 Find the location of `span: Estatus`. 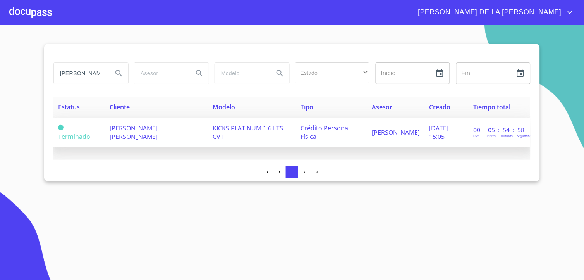

span: Estatus is located at coordinates (69, 107).